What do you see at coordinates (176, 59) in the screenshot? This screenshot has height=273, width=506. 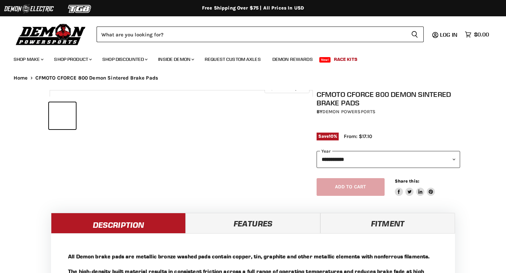 I see `a: Inside Demon` at bounding box center [176, 59].